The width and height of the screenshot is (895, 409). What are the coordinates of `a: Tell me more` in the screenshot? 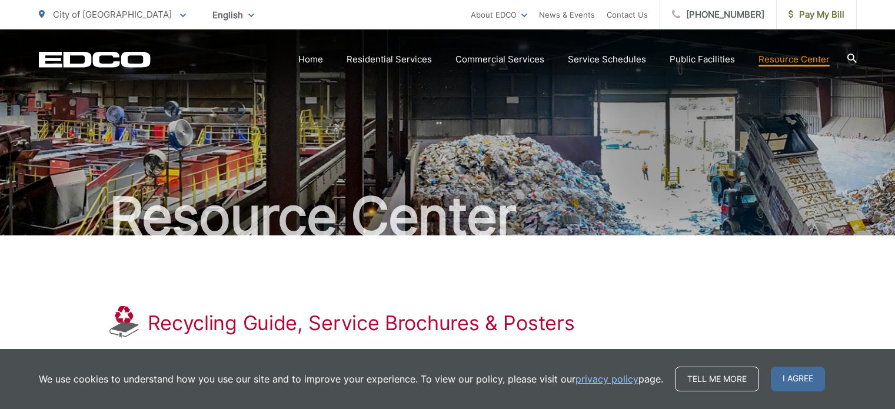 It's located at (717, 379).